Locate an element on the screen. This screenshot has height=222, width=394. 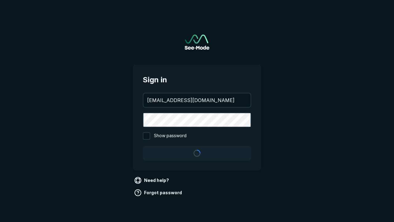
input: your@email.com is located at coordinates (197, 100).